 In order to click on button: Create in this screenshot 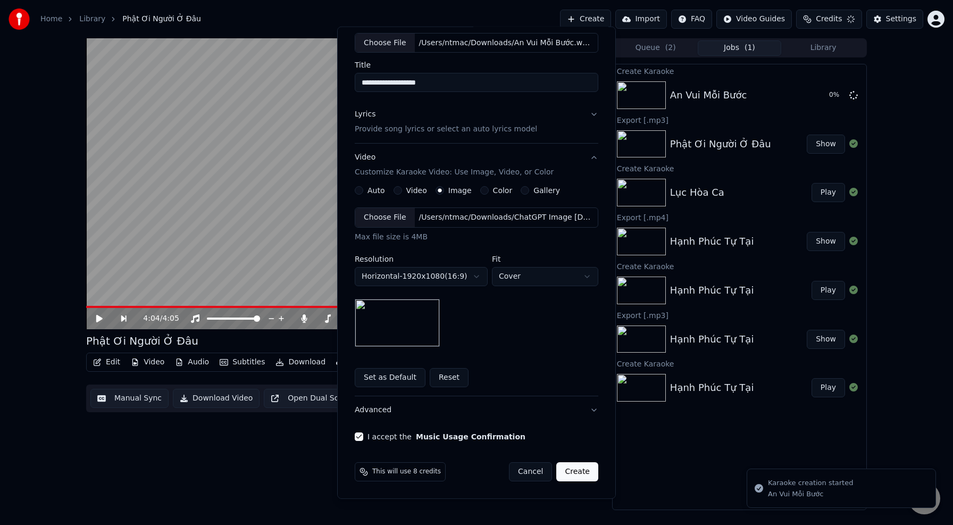, I will do `click(577, 472)`.